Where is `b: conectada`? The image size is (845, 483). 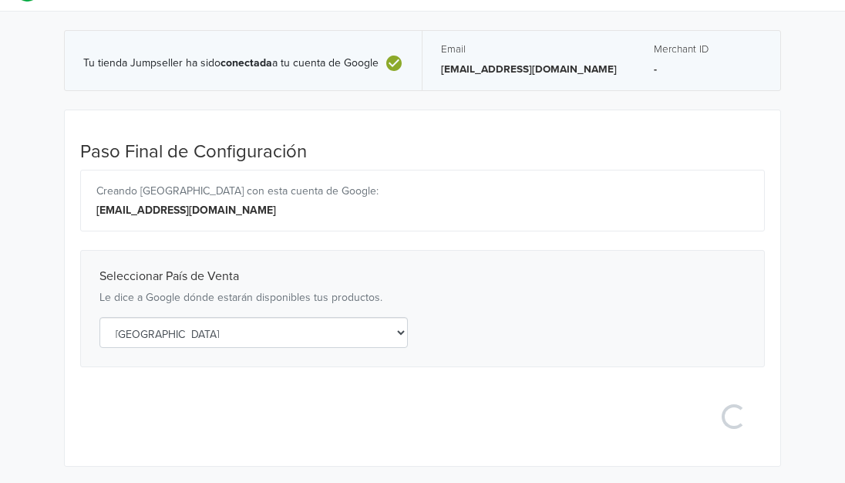
b: conectada is located at coordinates (246, 62).